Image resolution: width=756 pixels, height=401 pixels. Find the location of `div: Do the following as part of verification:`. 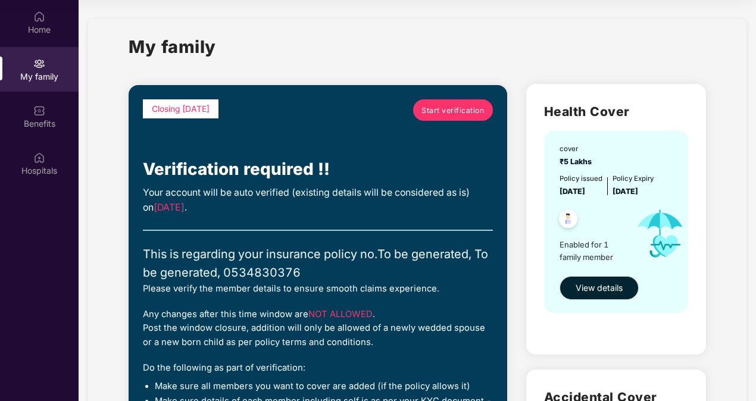

div: Do the following as part of verification: is located at coordinates (318, 368).